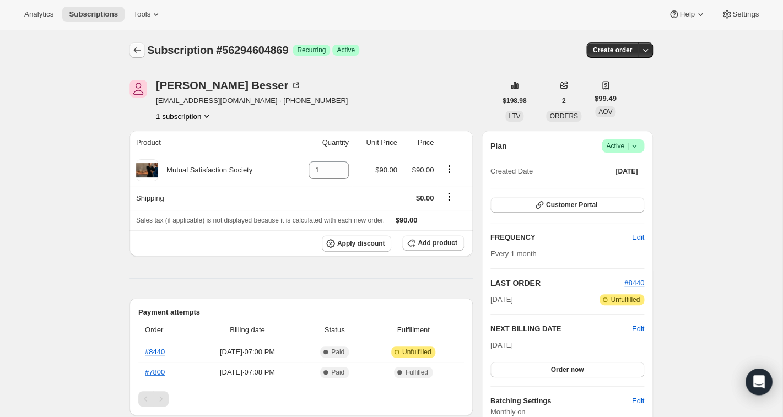  Describe the element at coordinates (376, 143) in the screenshot. I see `th: Unit Price` at that location.